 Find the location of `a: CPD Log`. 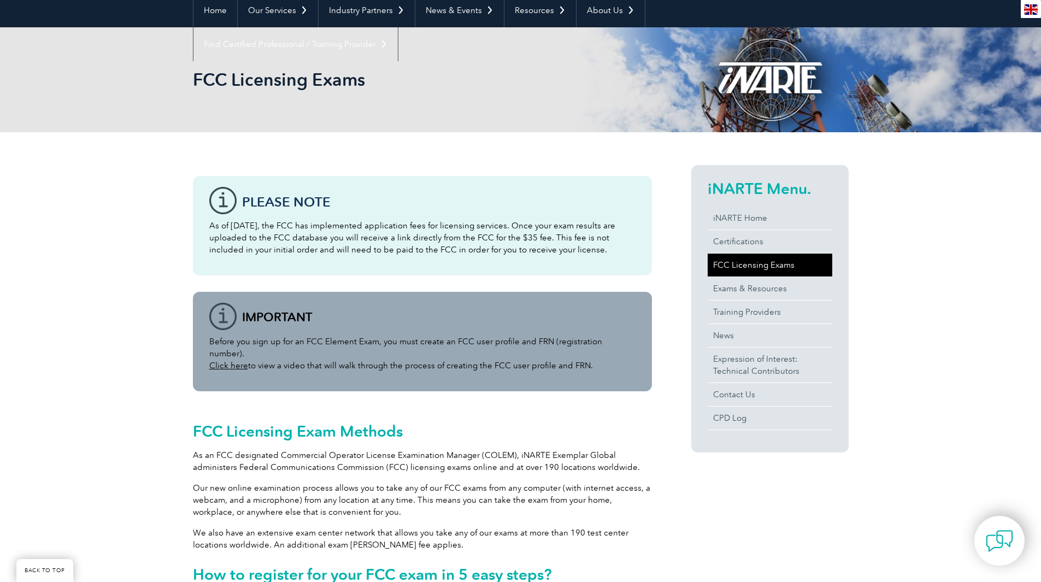

a: CPD Log is located at coordinates (770, 418).